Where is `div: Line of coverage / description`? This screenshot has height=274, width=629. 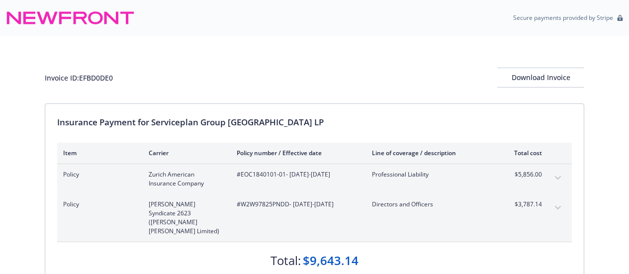
div: Line of coverage / description is located at coordinates (430, 153).